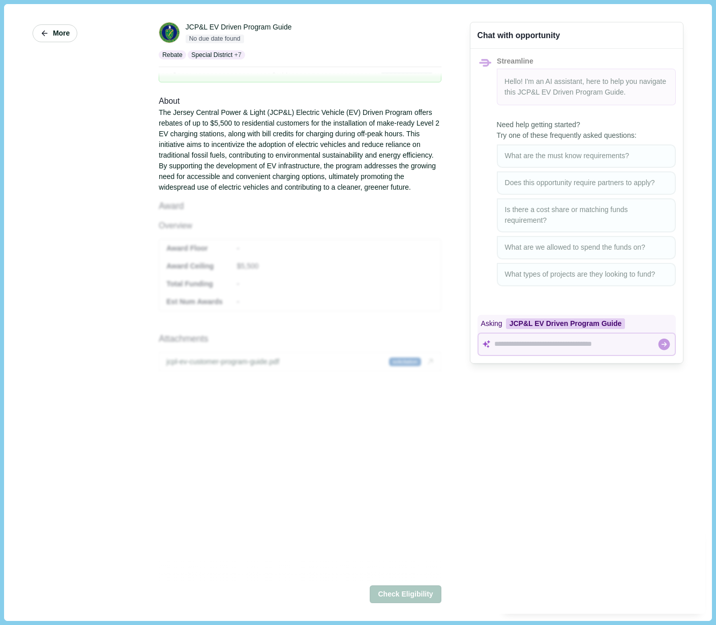  I want to click on span: Need help getting started? Try one of these frequently asked questions:, so click(586, 130).